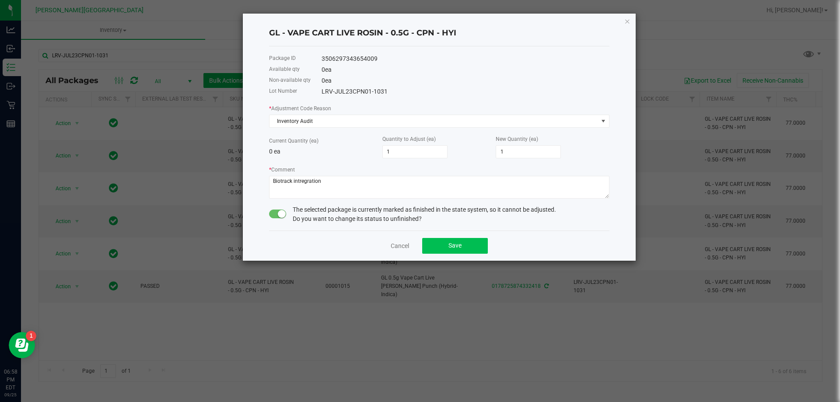 Image resolution: width=840 pixels, height=402 pixels. What do you see at coordinates (439, 33) in the screenshot?
I see `h4: GL - VAPE CART LIVE ROSIN - 0.5G - CPN - HYI` at bounding box center [439, 33].